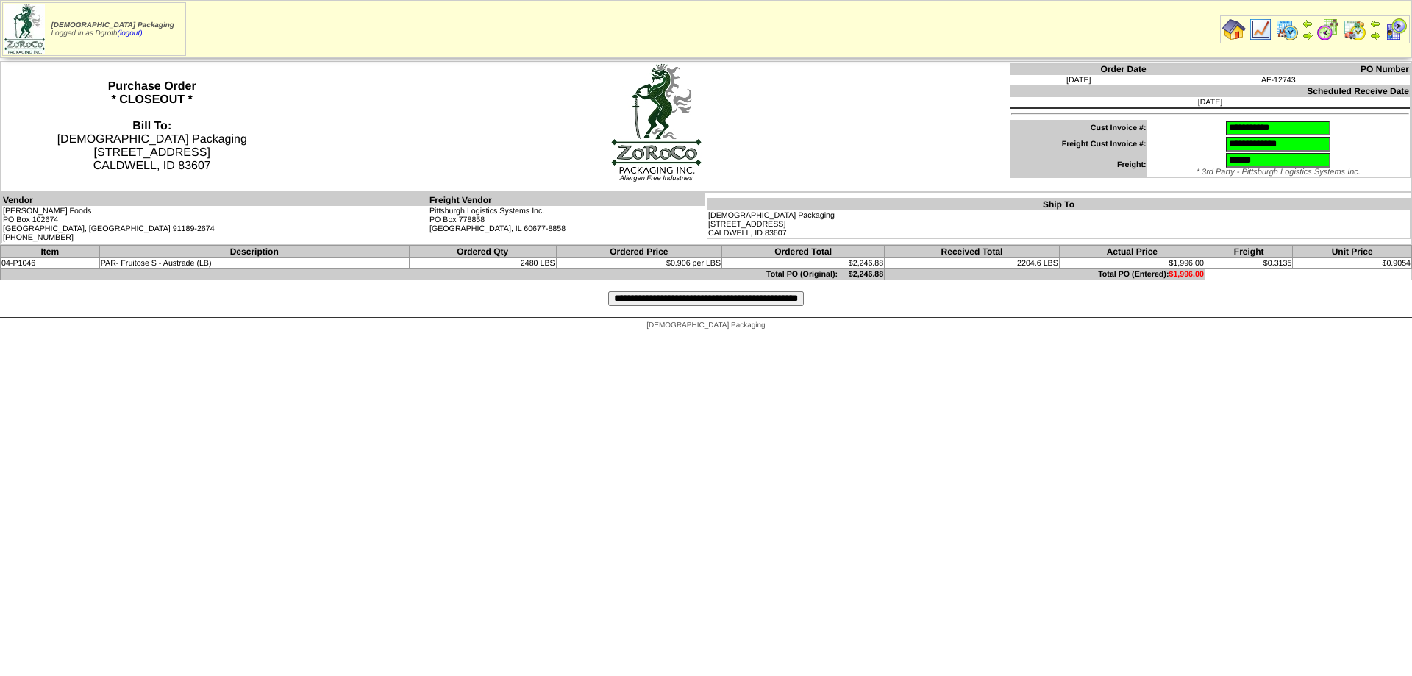 The width and height of the screenshot is (1412, 676). What do you see at coordinates (803, 263) in the screenshot?
I see `td: $2,246.88` at bounding box center [803, 263].